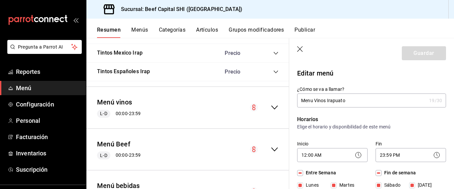 Image resolution: width=454 pixels, height=189 pixels. What do you see at coordinates (48, 120) in the screenshot?
I see `span: Personal` at bounding box center [48, 120].